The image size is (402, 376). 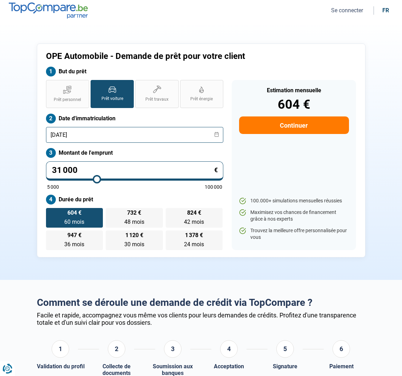 What do you see at coordinates (135, 72) in the screenshot?
I see `label: But du prêt` at bounding box center [135, 72].